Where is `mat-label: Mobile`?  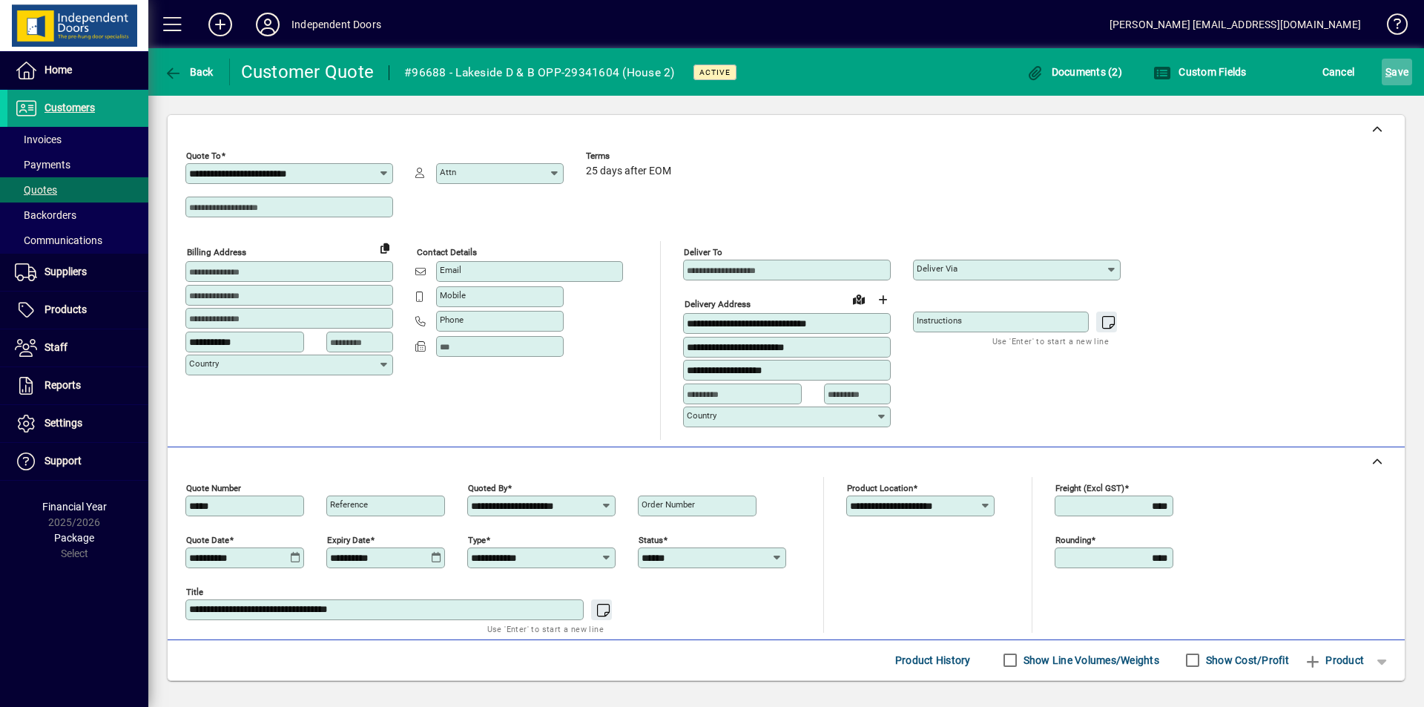 mat-label: Mobile is located at coordinates (453, 295).